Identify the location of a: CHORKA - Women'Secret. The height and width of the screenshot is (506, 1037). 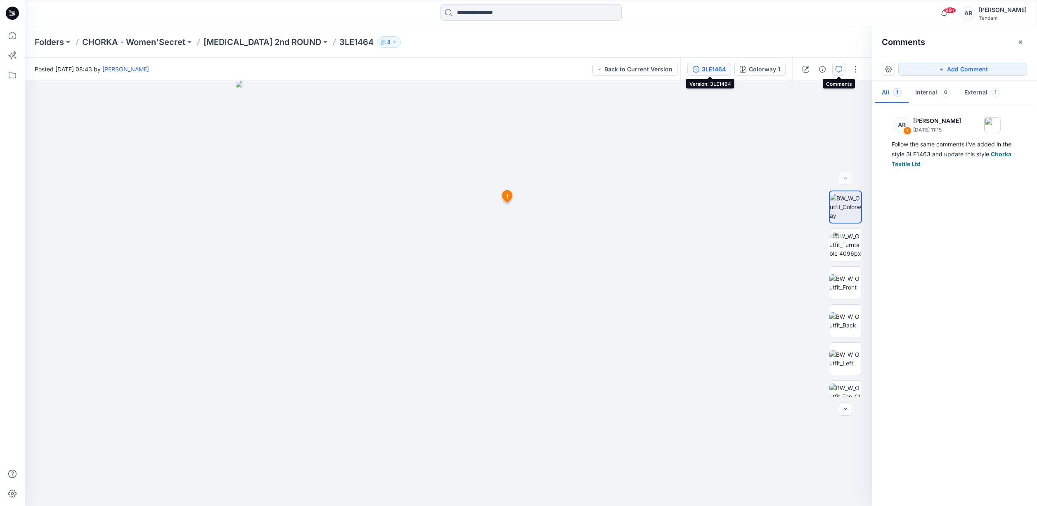
(134, 42).